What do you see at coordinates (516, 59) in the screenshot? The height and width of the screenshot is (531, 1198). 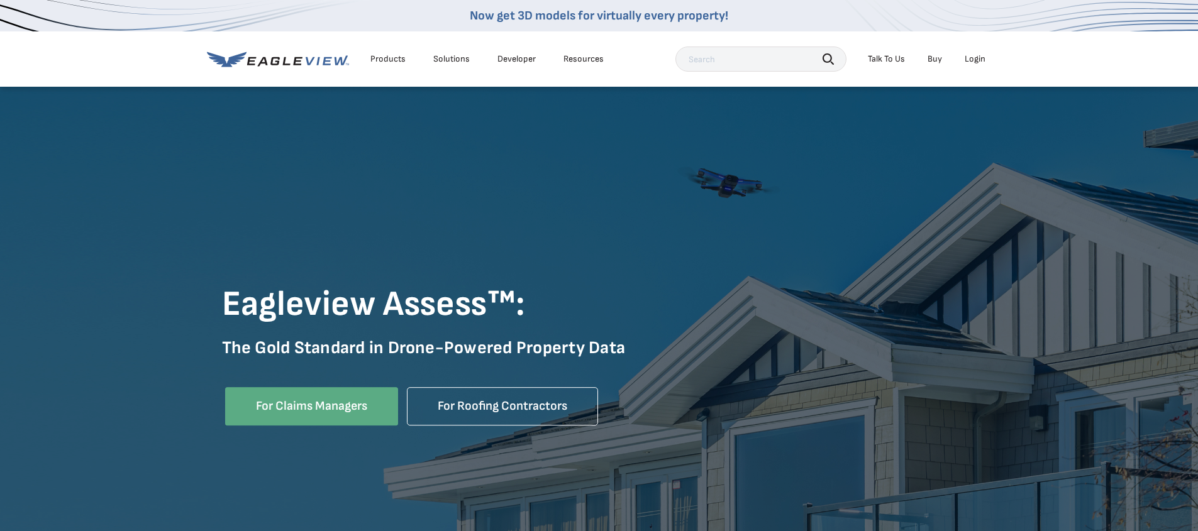 I see `a: Developer` at bounding box center [516, 59].